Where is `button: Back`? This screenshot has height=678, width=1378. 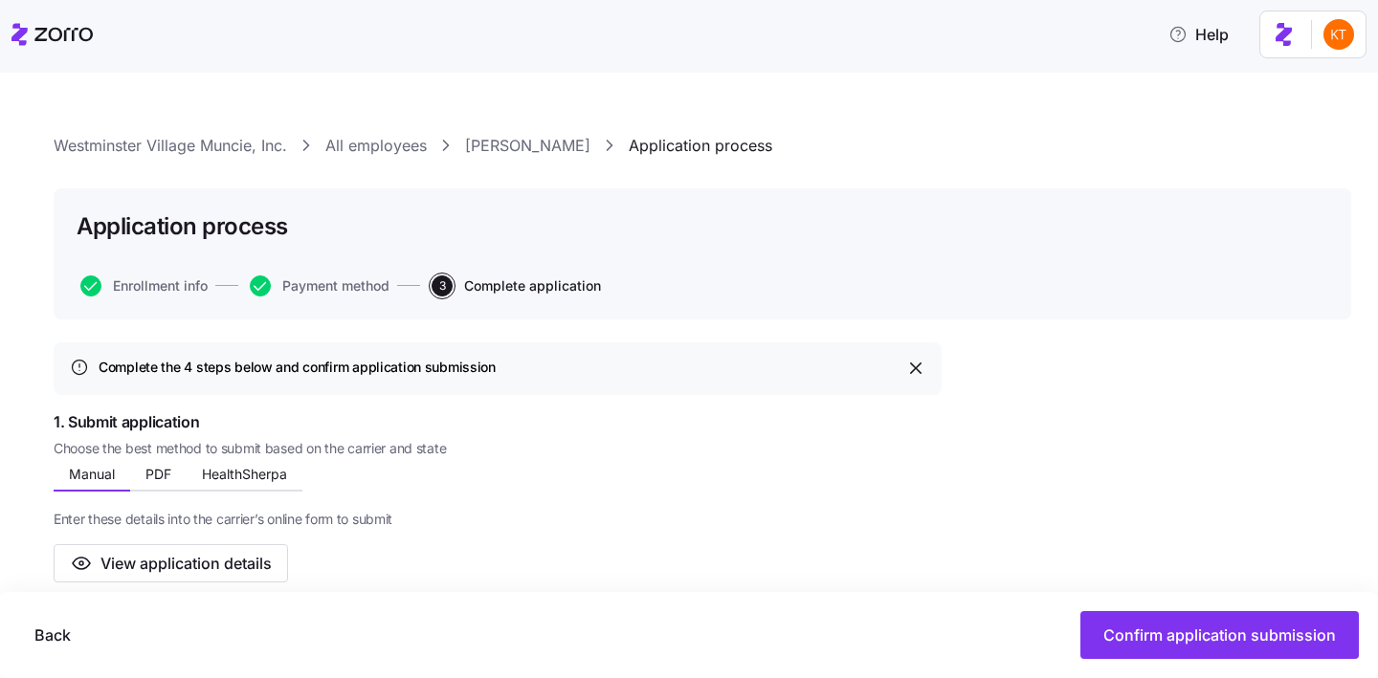
button: Back is located at coordinates (53, 635).